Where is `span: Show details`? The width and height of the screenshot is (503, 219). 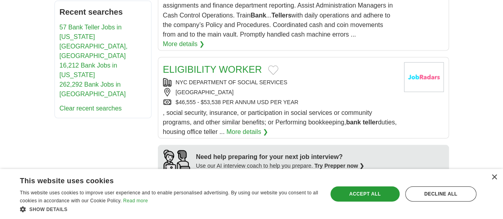 span: Show details is located at coordinates (48, 209).